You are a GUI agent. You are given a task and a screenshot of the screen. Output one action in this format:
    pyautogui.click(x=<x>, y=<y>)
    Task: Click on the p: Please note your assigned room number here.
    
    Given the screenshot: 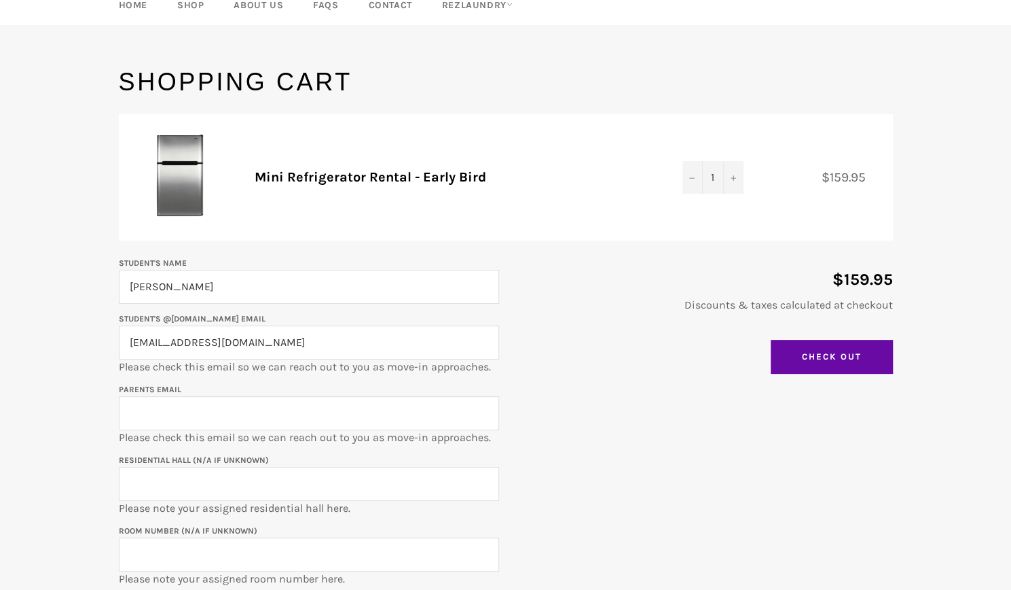 What is the action you would take?
    pyautogui.click(x=309, y=554)
    